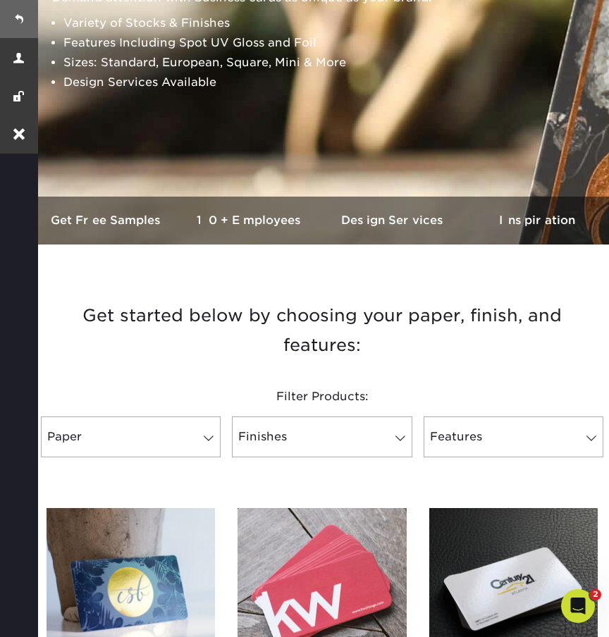 Image resolution: width=609 pixels, height=637 pixels. I want to click on a: Get Free Samples, so click(107, 220).